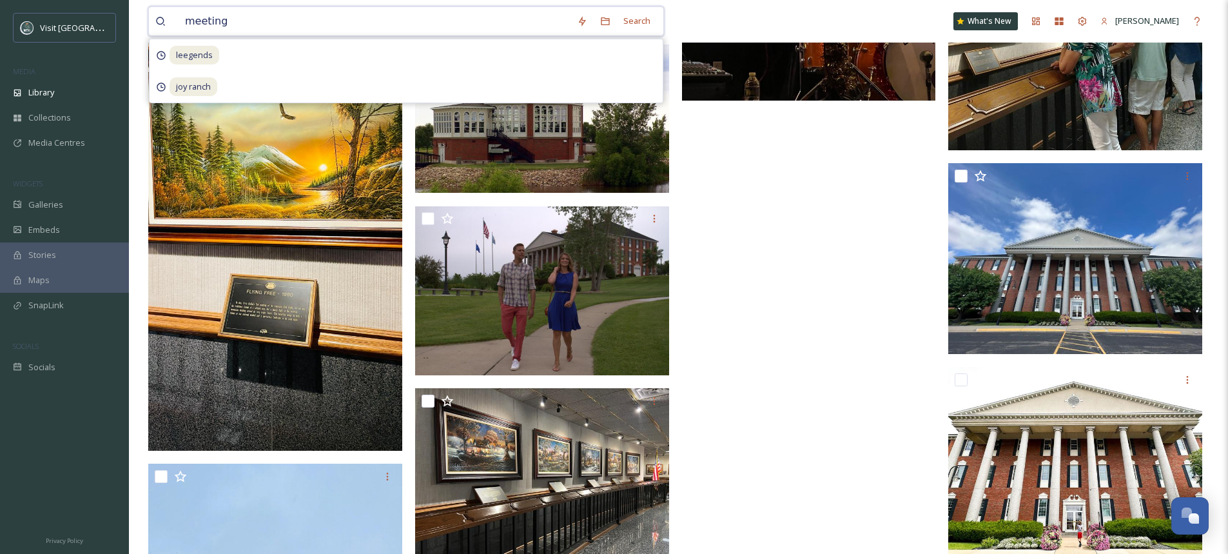 The image size is (1228, 554). What do you see at coordinates (28, 183) in the screenshot?
I see `span: WIDGETS` at bounding box center [28, 183].